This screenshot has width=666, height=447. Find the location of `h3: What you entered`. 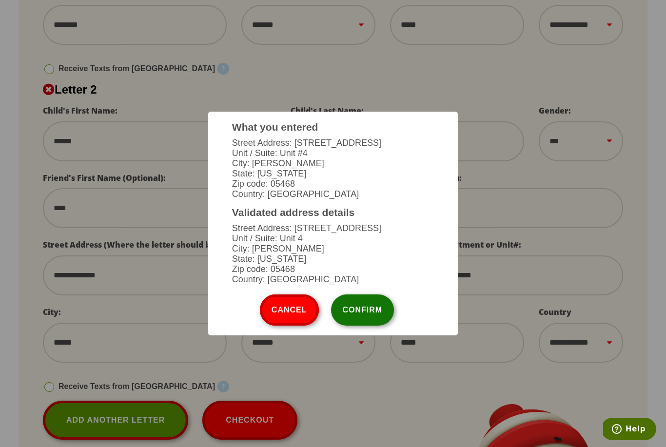

h3: What you entered is located at coordinates (333, 127).